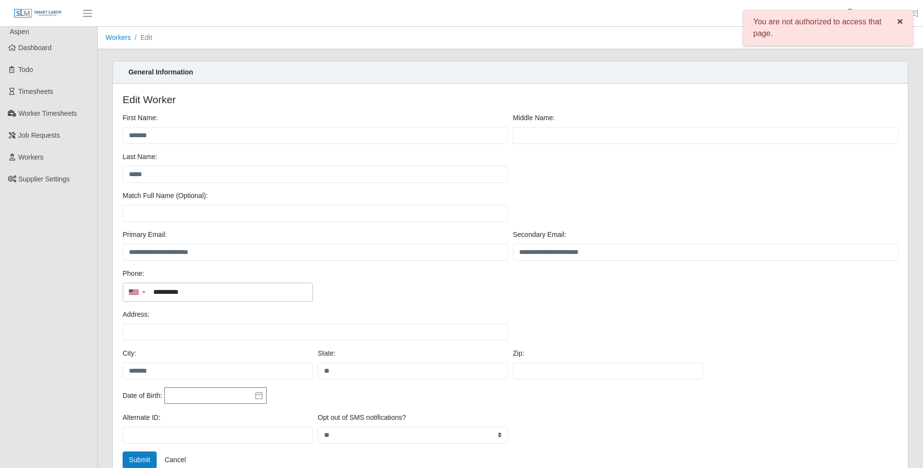 This screenshot has width=923, height=468. What do you see at coordinates (26, 70) in the screenshot?
I see `span: Todo` at bounding box center [26, 70].